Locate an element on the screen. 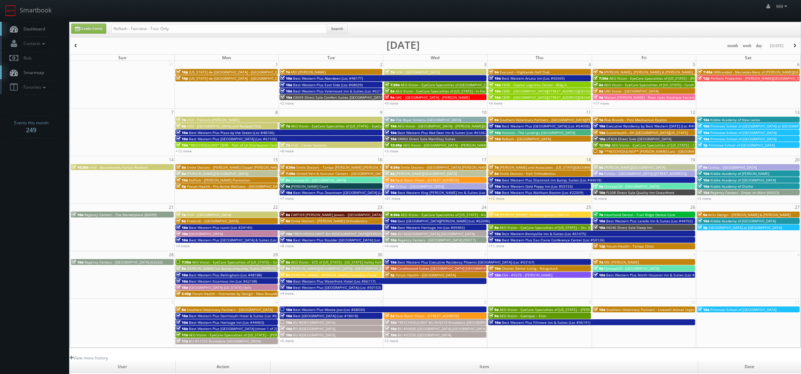 The height and width of the screenshot is (374, 801). img: smartbook-logo.png is located at coordinates (11, 11).